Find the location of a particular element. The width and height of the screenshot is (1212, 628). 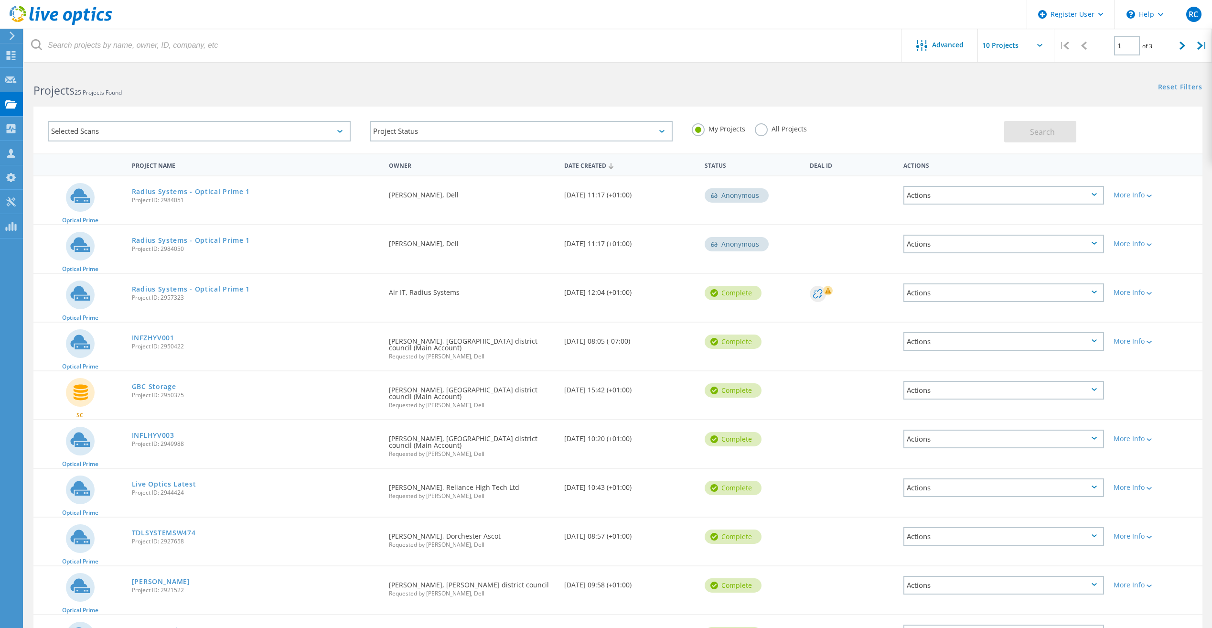

a: INFZHYV001 is located at coordinates (153, 338).